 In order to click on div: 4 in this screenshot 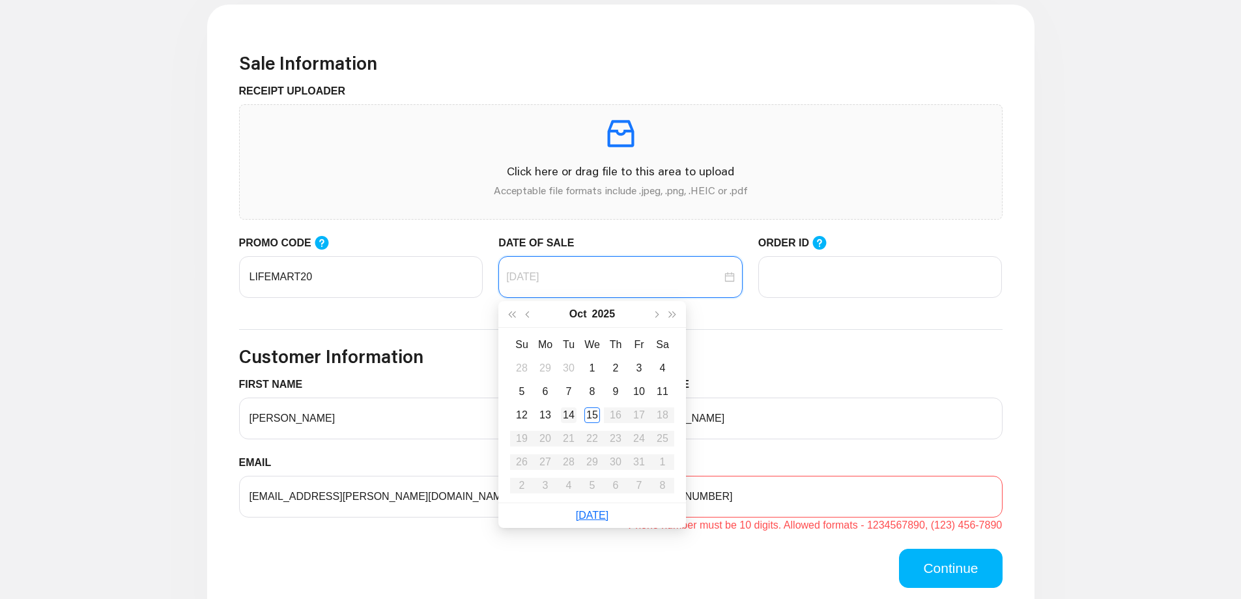, I will do `click(663, 368)`.